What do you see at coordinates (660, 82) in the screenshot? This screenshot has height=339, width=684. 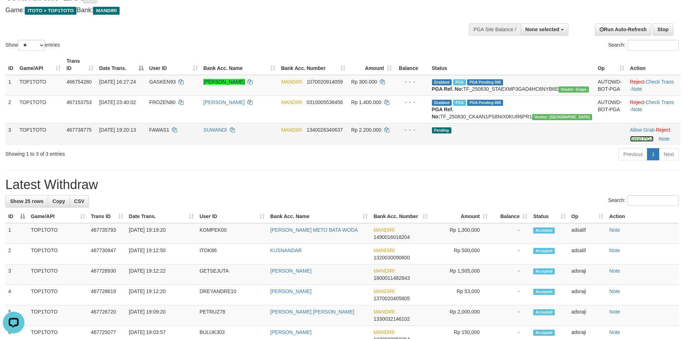 I see `a: Check Trans` at bounding box center [660, 82].